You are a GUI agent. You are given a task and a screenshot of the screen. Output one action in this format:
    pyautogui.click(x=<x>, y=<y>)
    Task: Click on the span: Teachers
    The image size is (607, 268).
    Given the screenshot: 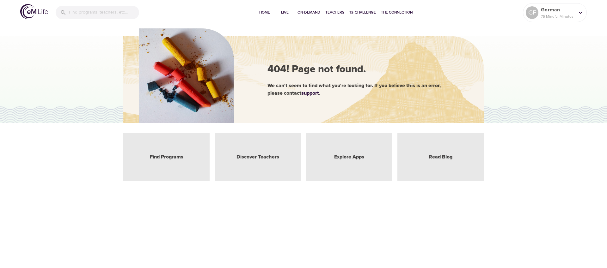 What is the action you would take?
    pyautogui.click(x=335, y=12)
    